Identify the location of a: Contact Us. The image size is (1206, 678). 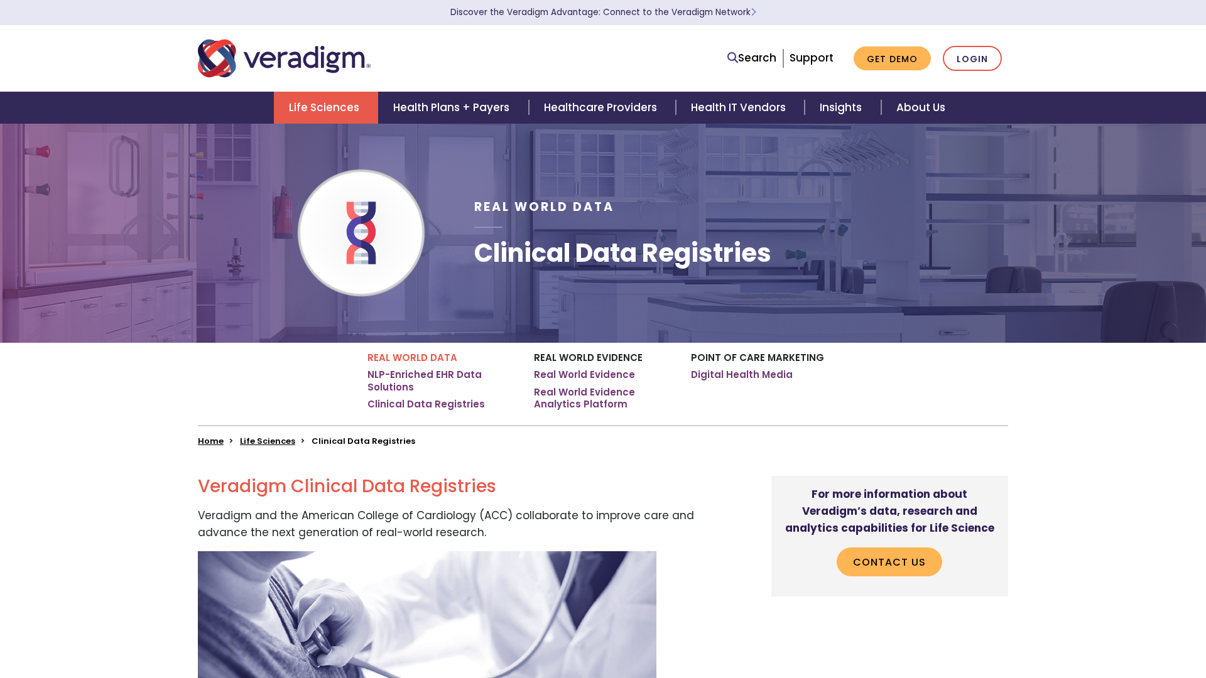
(889, 562).